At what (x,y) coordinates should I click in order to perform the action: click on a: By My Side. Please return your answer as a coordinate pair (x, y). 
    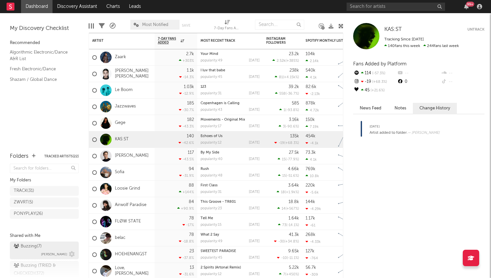
    Looking at the image, I should click on (210, 152).